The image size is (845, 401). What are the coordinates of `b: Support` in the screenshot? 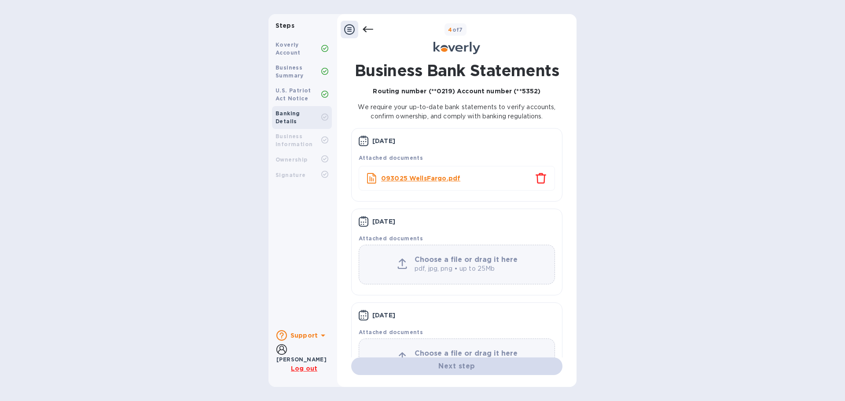 It's located at (304, 335).